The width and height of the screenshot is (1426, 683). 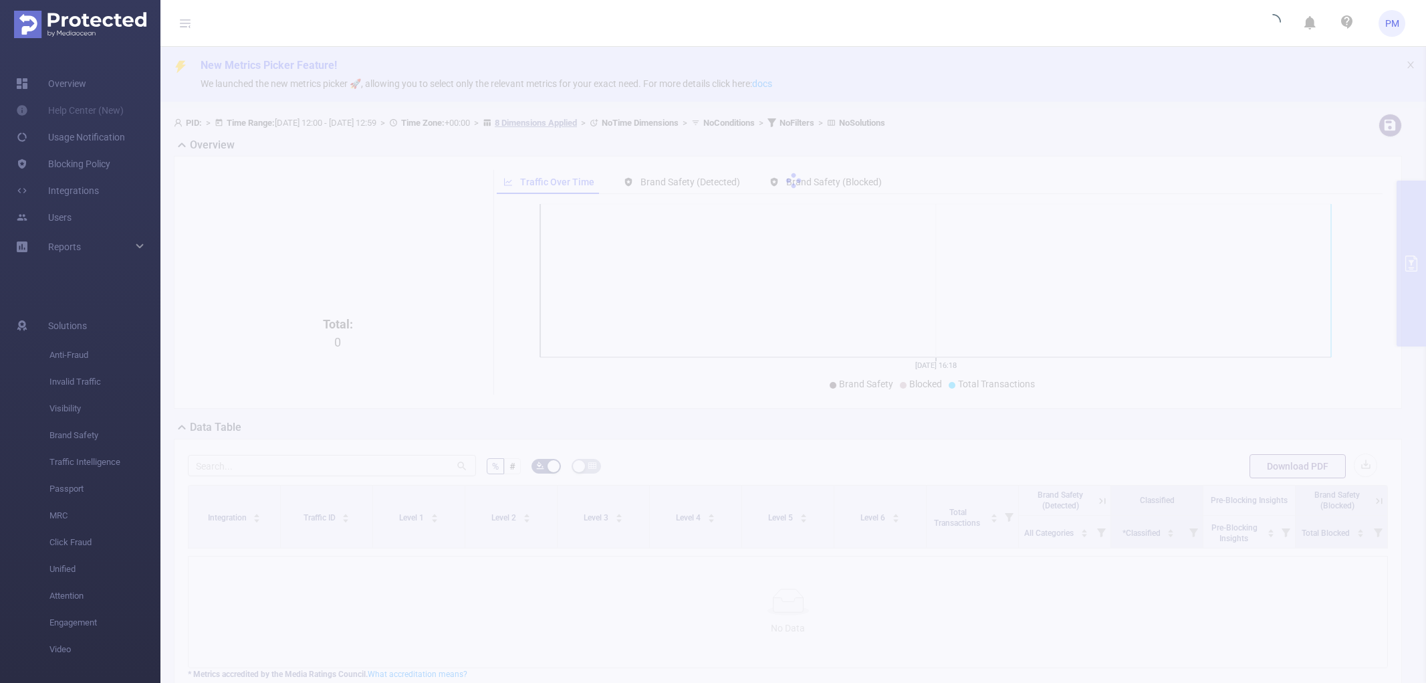 What do you see at coordinates (105, 408) in the screenshot?
I see `span: Visibility` at bounding box center [105, 408].